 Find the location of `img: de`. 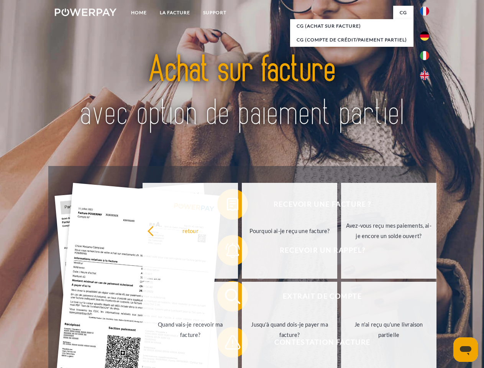

img: de is located at coordinates (425, 36).